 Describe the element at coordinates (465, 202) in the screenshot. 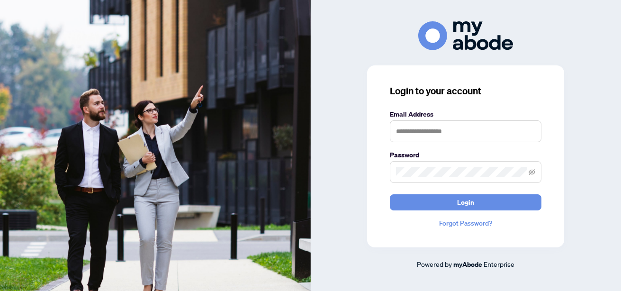

I see `button: Login` at that location.